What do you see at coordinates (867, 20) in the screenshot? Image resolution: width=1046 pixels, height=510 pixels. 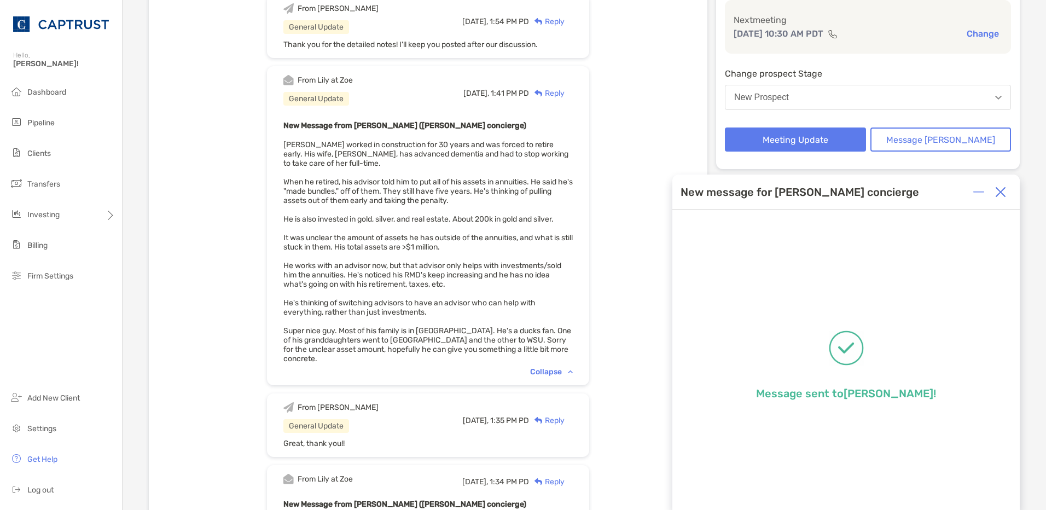 I see `p: Next meeting` at bounding box center [867, 20].